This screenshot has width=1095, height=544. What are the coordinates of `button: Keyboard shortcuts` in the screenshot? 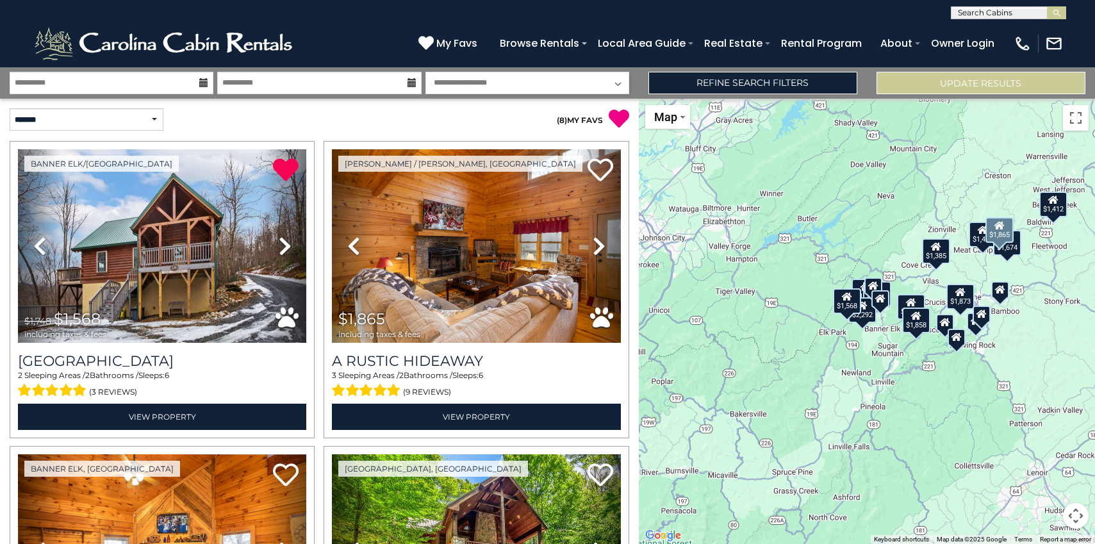 It's located at (902, 539).